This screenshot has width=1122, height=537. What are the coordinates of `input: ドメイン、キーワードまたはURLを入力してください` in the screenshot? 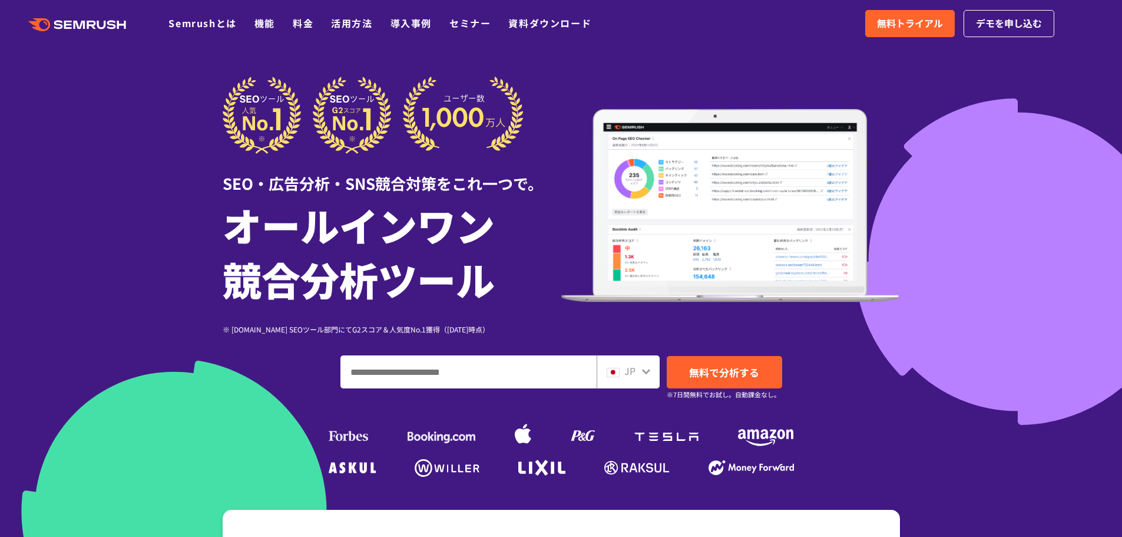 It's located at (468, 372).